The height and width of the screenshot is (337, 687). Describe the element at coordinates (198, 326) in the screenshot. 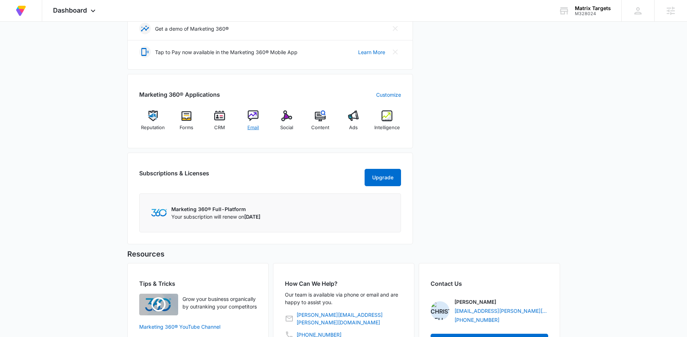

I see `a: Marketing 360® YouTube Channel` at that location.